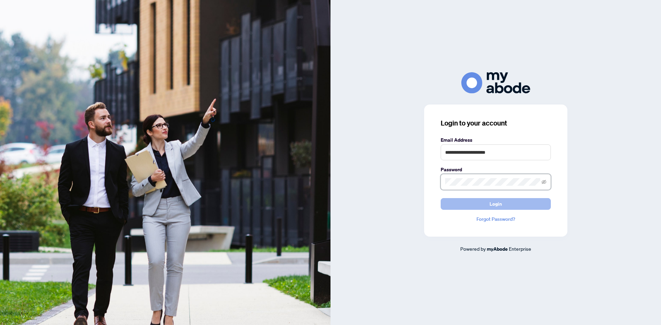  What do you see at coordinates (473, 249) in the screenshot?
I see `span: Powered by` at bounding box center [473, 249].